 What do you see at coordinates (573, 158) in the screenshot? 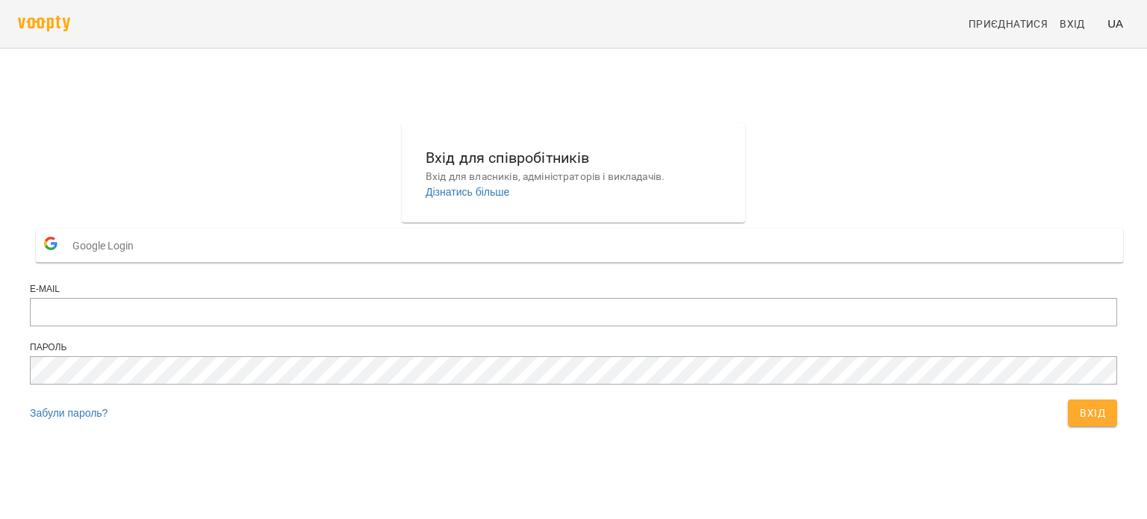
I see `h6: Вхід для співробітників` at bounding box center [573, 158].